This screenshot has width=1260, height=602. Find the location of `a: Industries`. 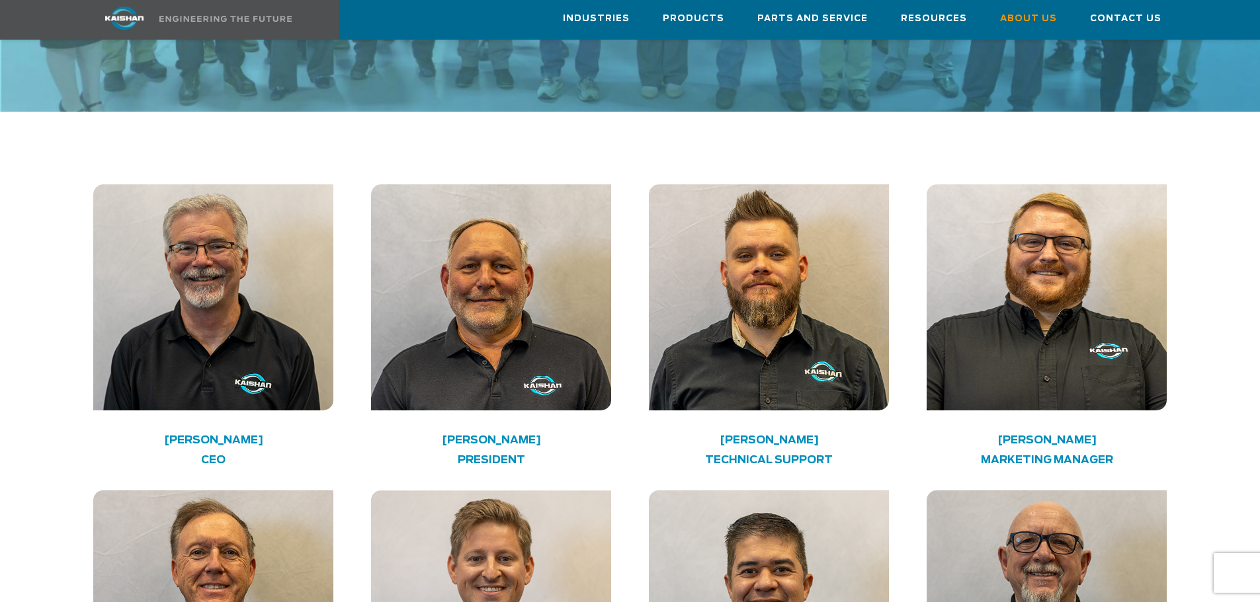

a: Industries is located at coordinates (596, 19).